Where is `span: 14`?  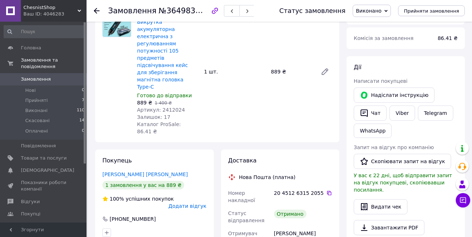 span: 14 is located at coordinates (82, 121).